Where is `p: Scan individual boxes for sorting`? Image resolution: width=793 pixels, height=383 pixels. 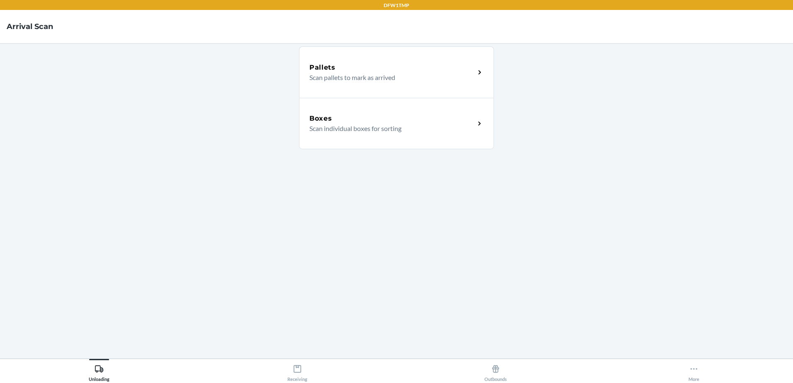 p: Scan individual boxes for sorting is located at coordinates (388, 129).